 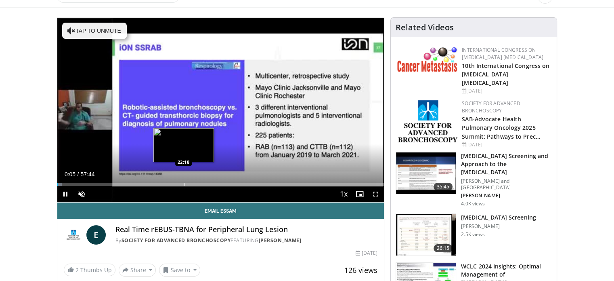 What do you see at coordinates (427, 121) in the screenshot?
I see `img: 13a17e95-cae3-407c-a4b8-a3a137cfd30c.png.150x105_q85_autocrop_double_scale_upscale_version-0.2.png` at bounding box center [427, 121].